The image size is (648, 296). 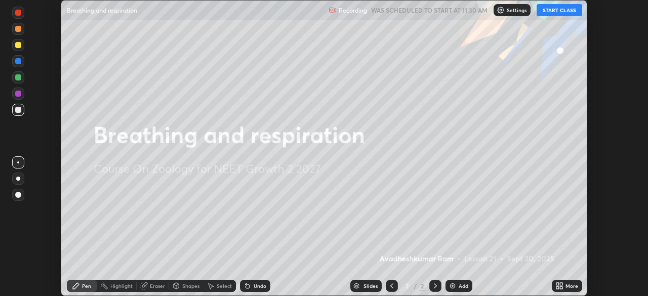 What do you see at coordinates (517, 10) in the screenshot?
I see `p: Settings` at bounding box center [517, 10].